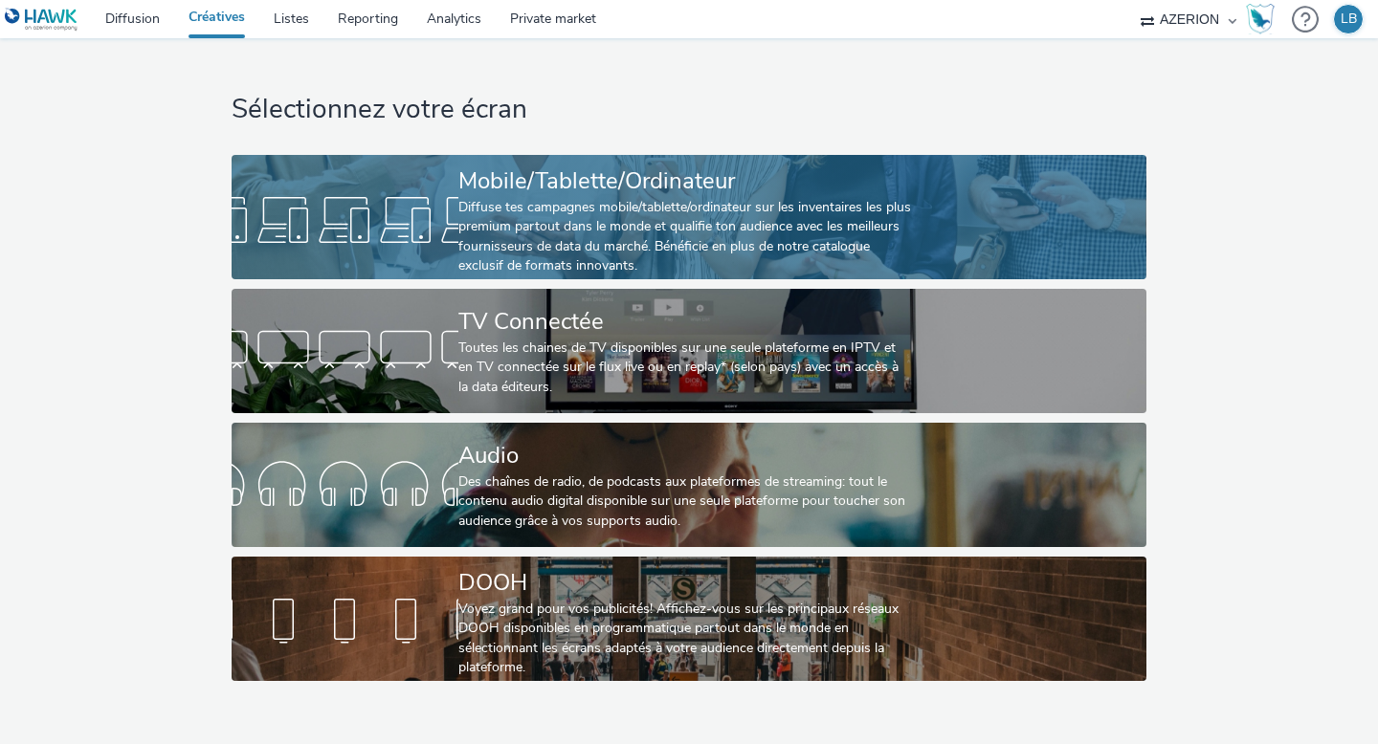 Image resolution: width=1378 pixels, height=744 pixels. I want to click on div: DOOH, so click(685, 583).